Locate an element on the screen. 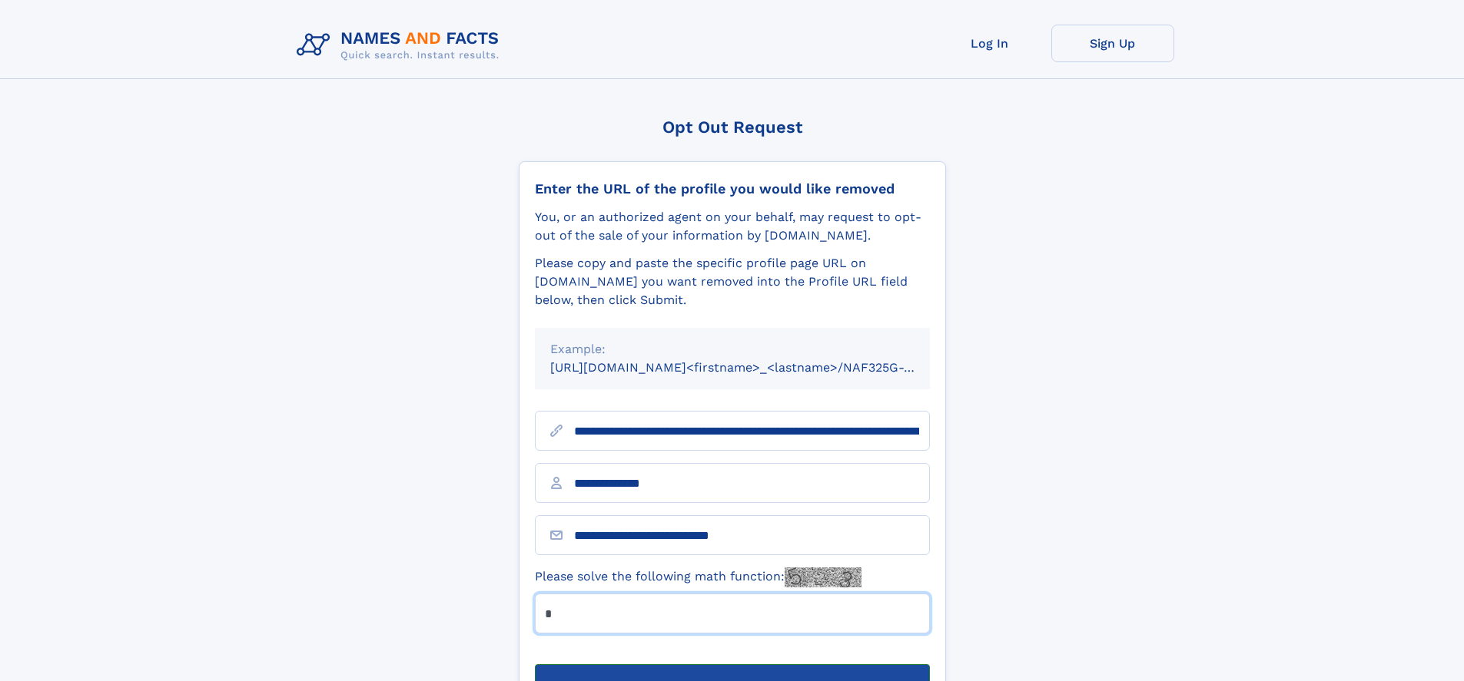 This screenshot has height=681, width=1464. div: You, or an authorized agent on your behalf, may request to opt-out of the sale of your informatio... is located at coordinates (732, 227).